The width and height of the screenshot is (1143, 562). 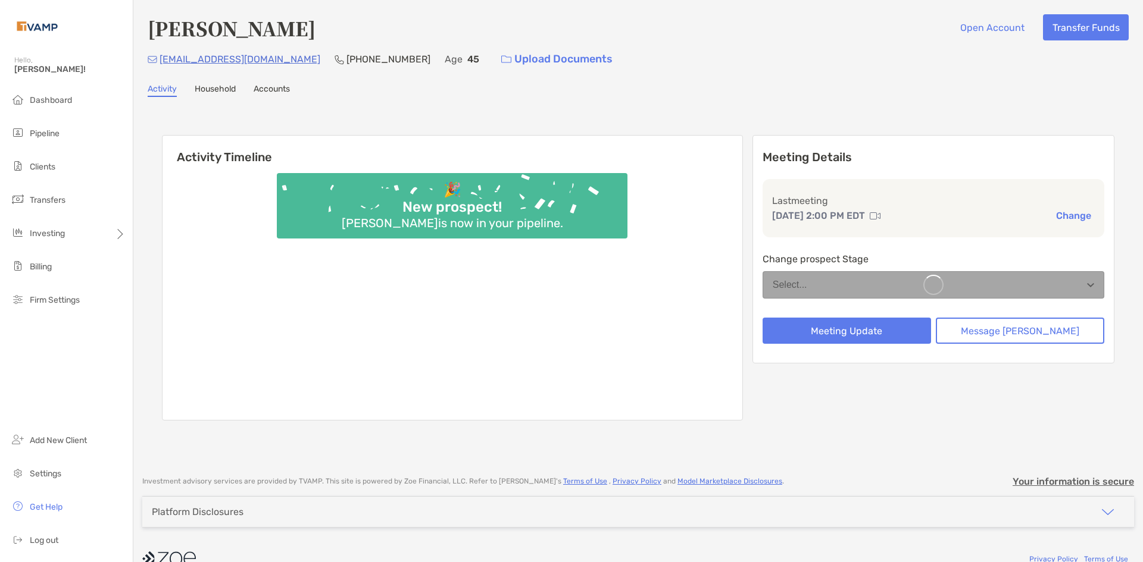 What do you see at coordinates (48, 200) in the screenshot?
I see `span: Transfers` at bounding box center [48, 200].